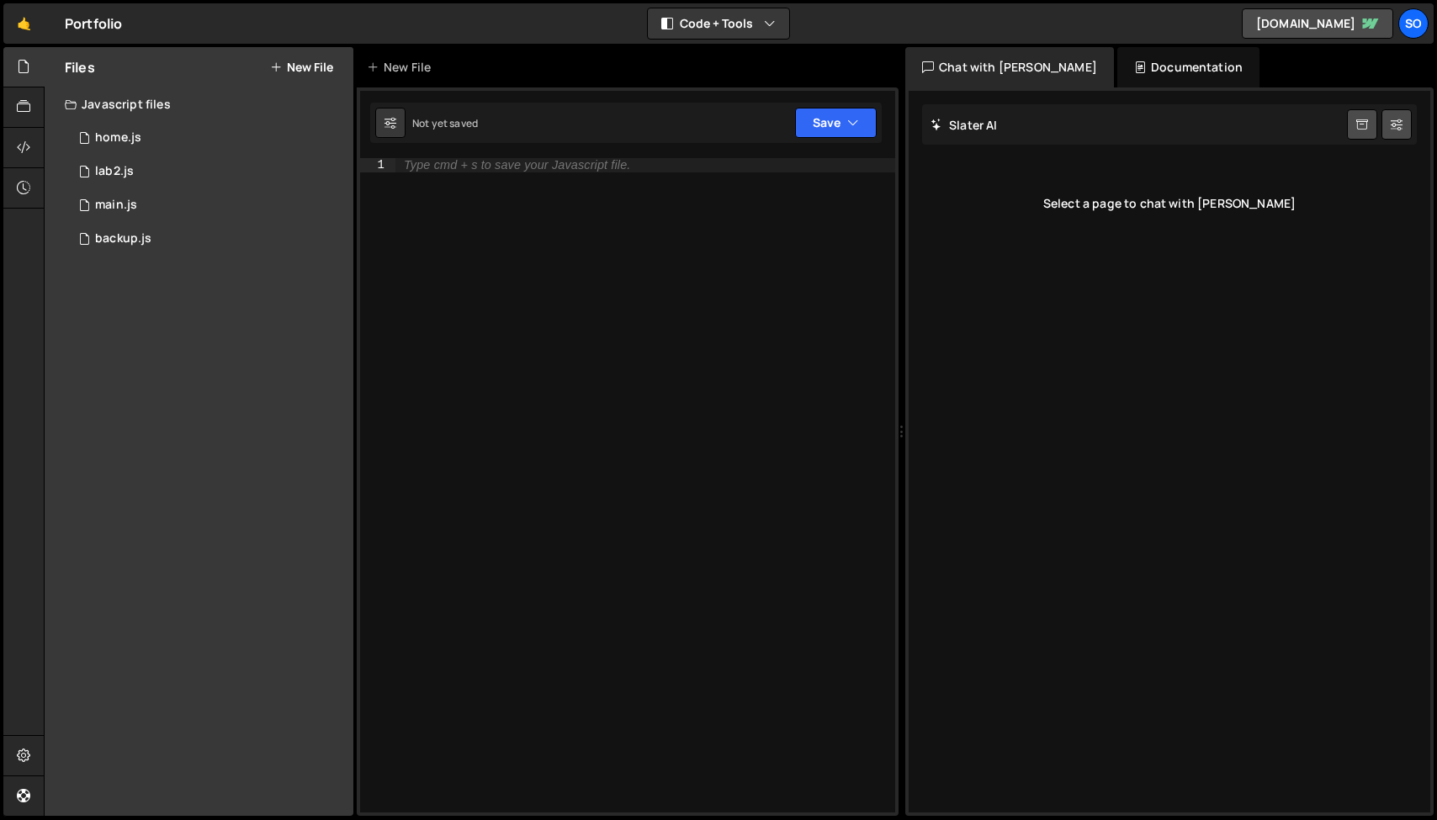  I want to click on h2: Files, so click(80, 67).